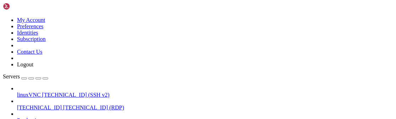 Image resolution: width=396 pixels, height=119 pixels. What do you see at coordinates (28, 33) in the screenshot?
I see `a: Identities` at bounding box center [28, 33].